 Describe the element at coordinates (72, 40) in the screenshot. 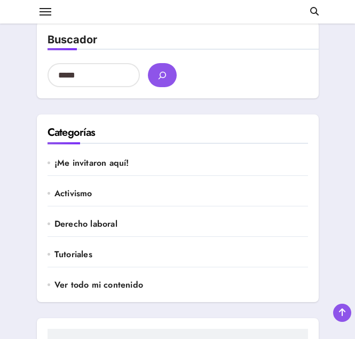

I see `label: Buscador` at that location.